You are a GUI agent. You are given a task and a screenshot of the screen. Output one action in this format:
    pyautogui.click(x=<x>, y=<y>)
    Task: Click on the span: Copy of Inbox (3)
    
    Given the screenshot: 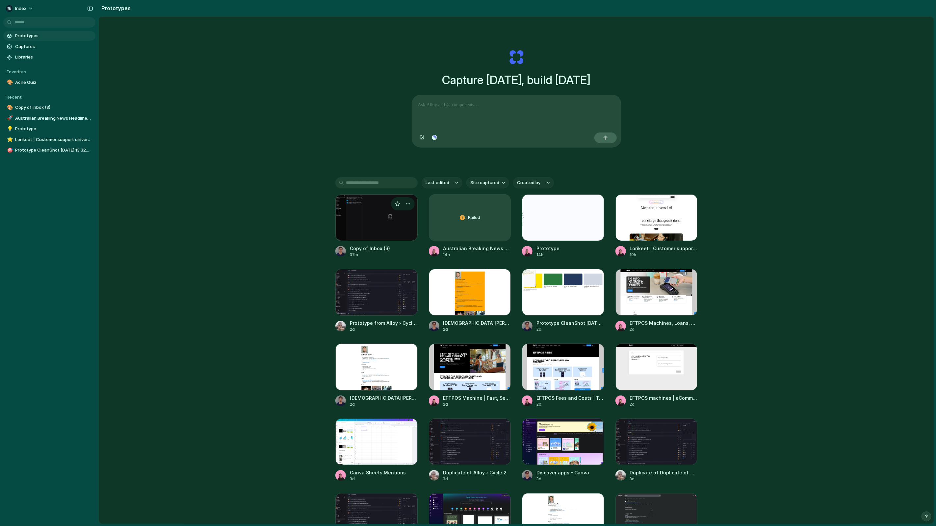 What is the action you would take?
    pyautogui.click(x=54, y=108)
    